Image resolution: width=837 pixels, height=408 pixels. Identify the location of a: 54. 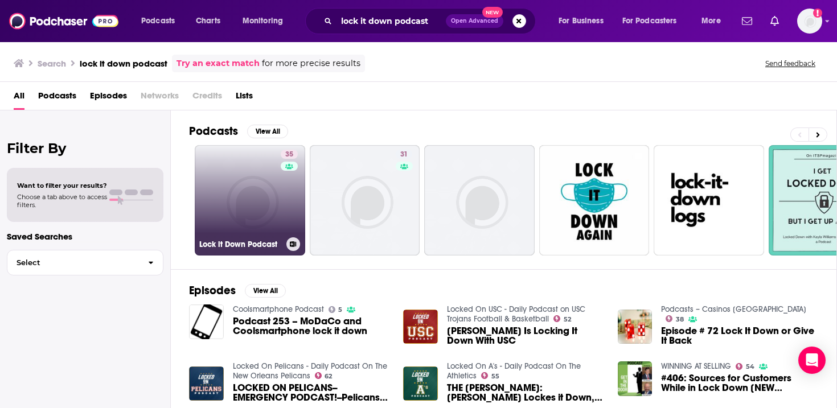
(745, 367).